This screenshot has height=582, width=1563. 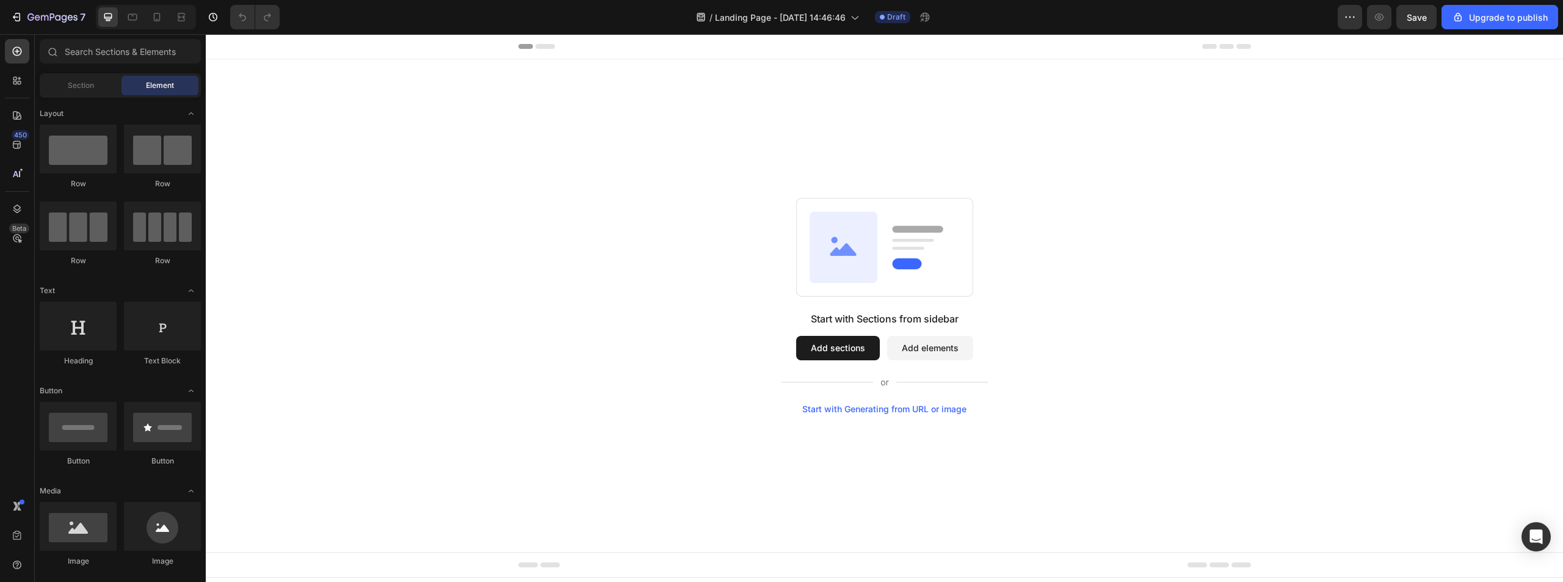 What do you see at coordinates (81, 85) in the screenshot?
I see `span: Section` at bounding box center [81, 85].